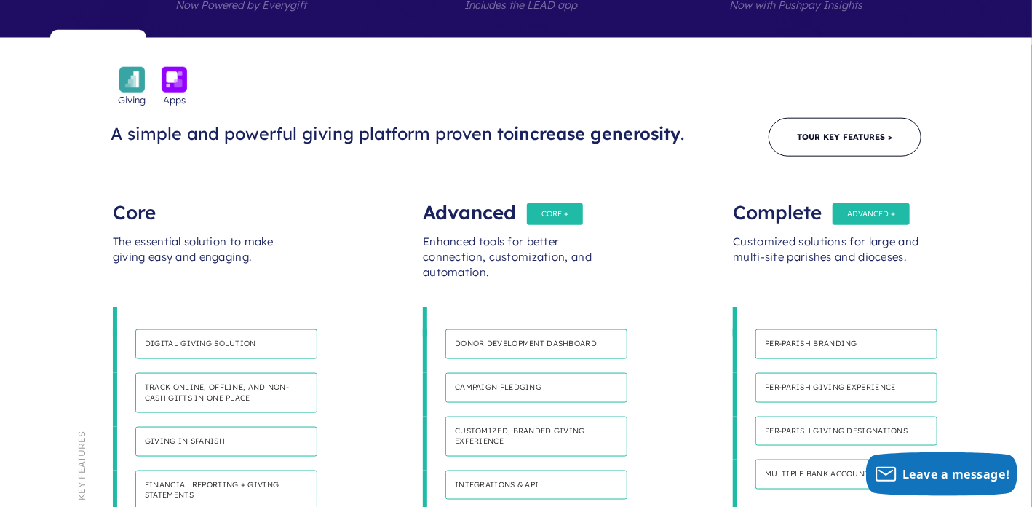  What do you see at coordinates (226, 392) in the screenshot?
I see `h4: Track online, offline, and non-cash gifts in one place` at bounding box center [226, 392].